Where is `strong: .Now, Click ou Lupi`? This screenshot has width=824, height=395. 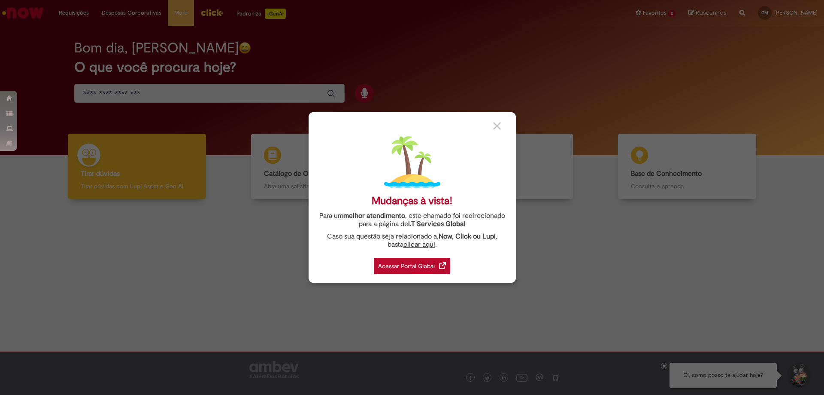 strong: .Now, Click ou Lupi is located at coordinates (466, 236).